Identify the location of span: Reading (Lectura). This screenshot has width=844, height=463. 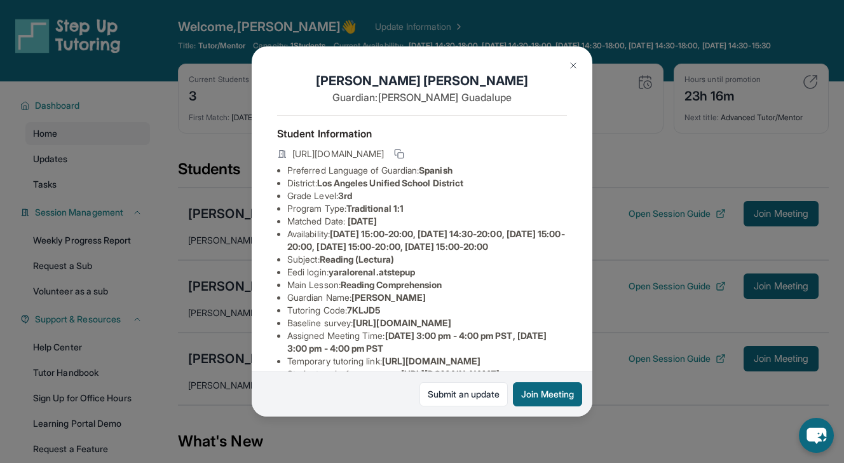
(357, 259).